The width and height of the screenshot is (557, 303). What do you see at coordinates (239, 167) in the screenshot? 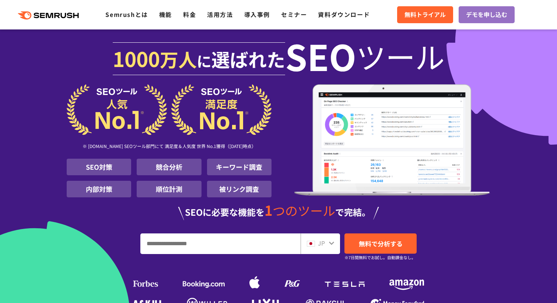
I see `li: キーワード調査` at bounding box center [239, 167].